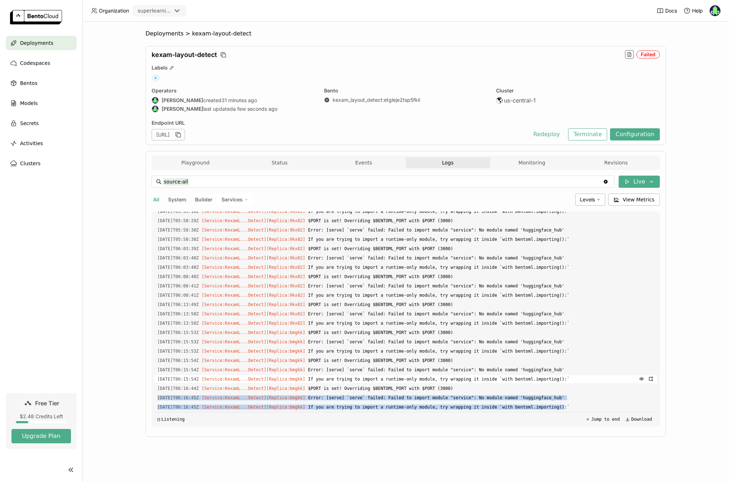  Describe the element at coordinates (156, 200) in the screenshot. I see `button: All` at that location.